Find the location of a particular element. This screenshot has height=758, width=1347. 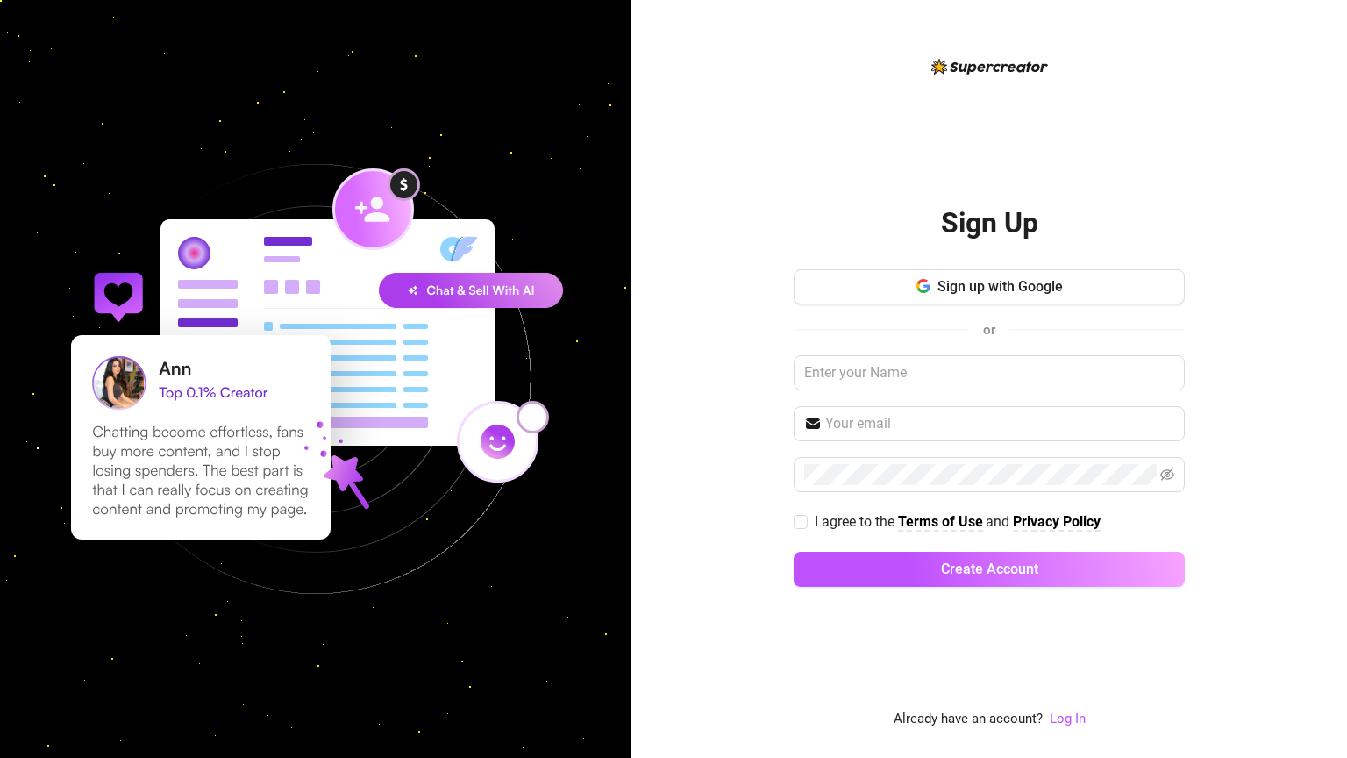

strong: Privacy Policy is located at coordinates (1057, 521).